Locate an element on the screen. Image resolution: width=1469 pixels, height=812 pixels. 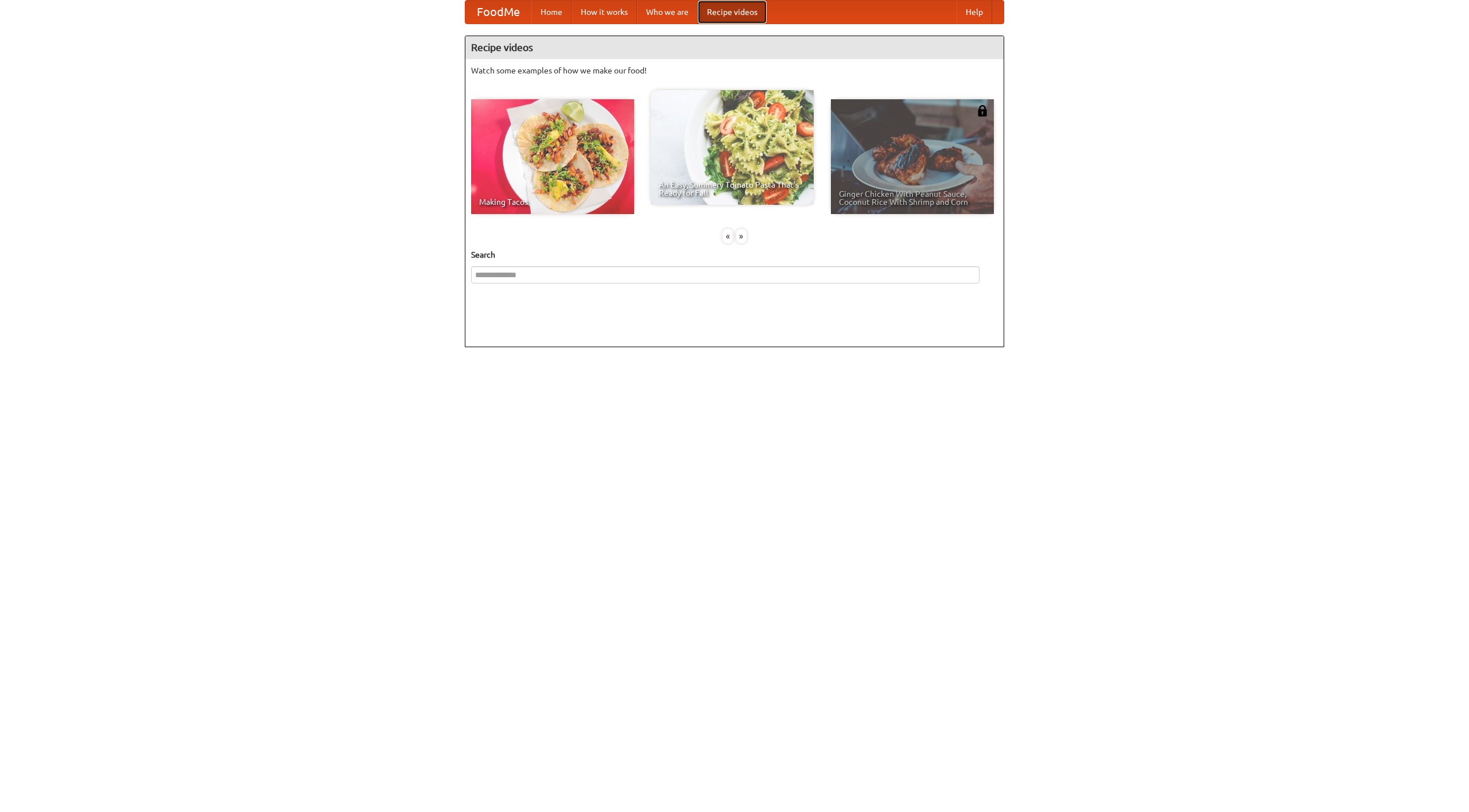
h5: Search is located at coordinates (734, 255).